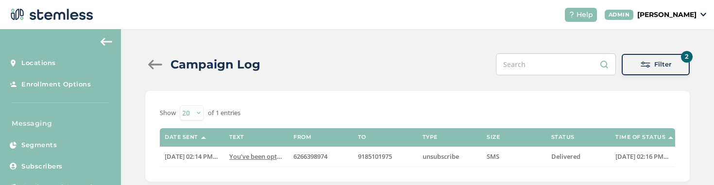  What do you see at coordinates (311, 156) in the screenshot?
I see `span: 6266398974` at bounding box center [311, 156].